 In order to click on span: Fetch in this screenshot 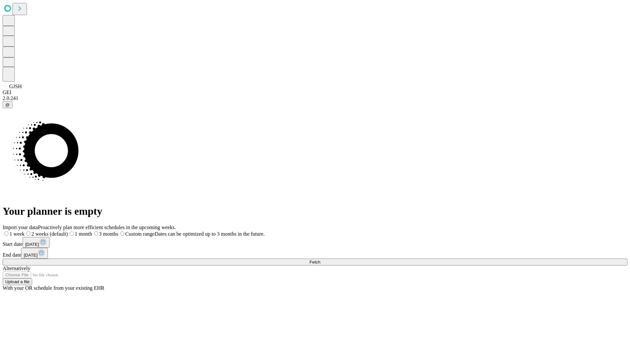, I will do `click(314, 262)`.